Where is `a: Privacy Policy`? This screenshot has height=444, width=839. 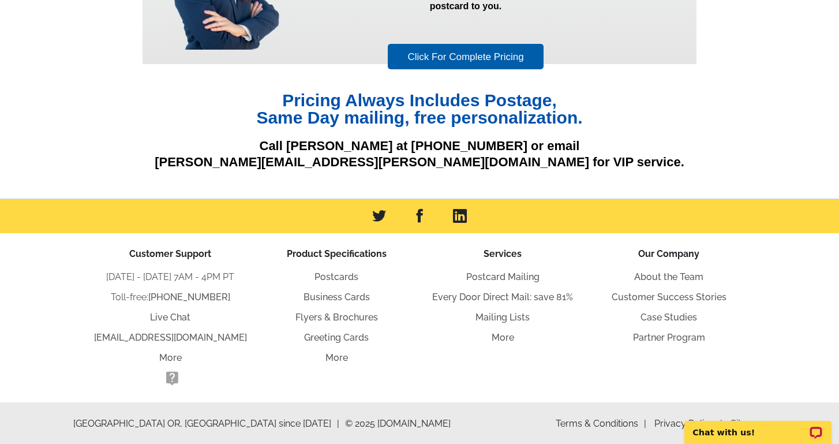 a: Privacy Policy is located at coordinates (689, 423).